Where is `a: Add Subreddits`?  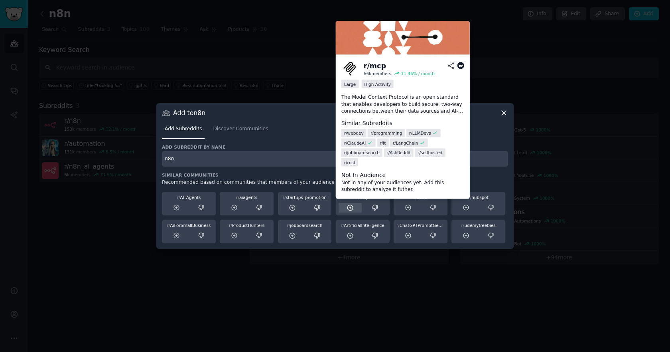 a: Add Subreddits is located at coordinates (183, 131).